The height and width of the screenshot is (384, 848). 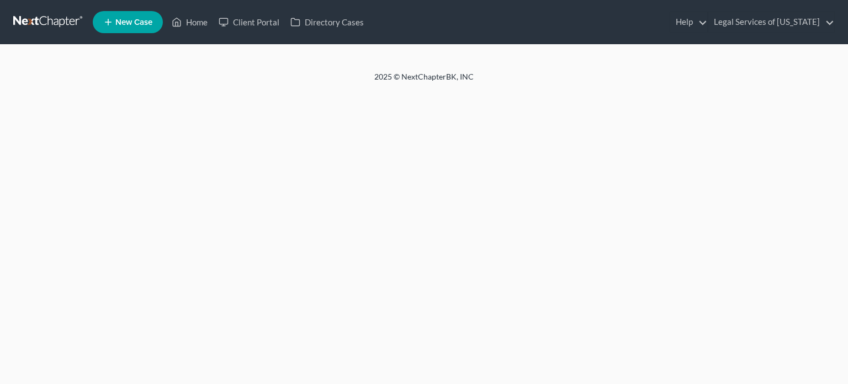 I want to click on a: Directory Cases, so click(x=327, y=22).